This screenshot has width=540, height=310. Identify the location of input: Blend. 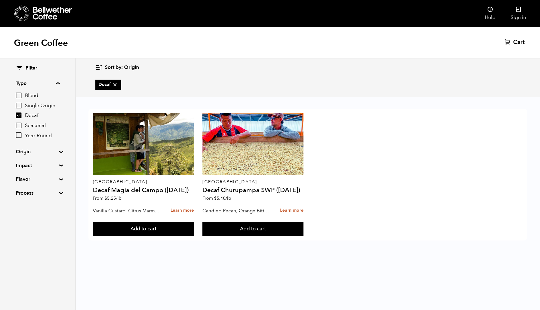
(19, 95).